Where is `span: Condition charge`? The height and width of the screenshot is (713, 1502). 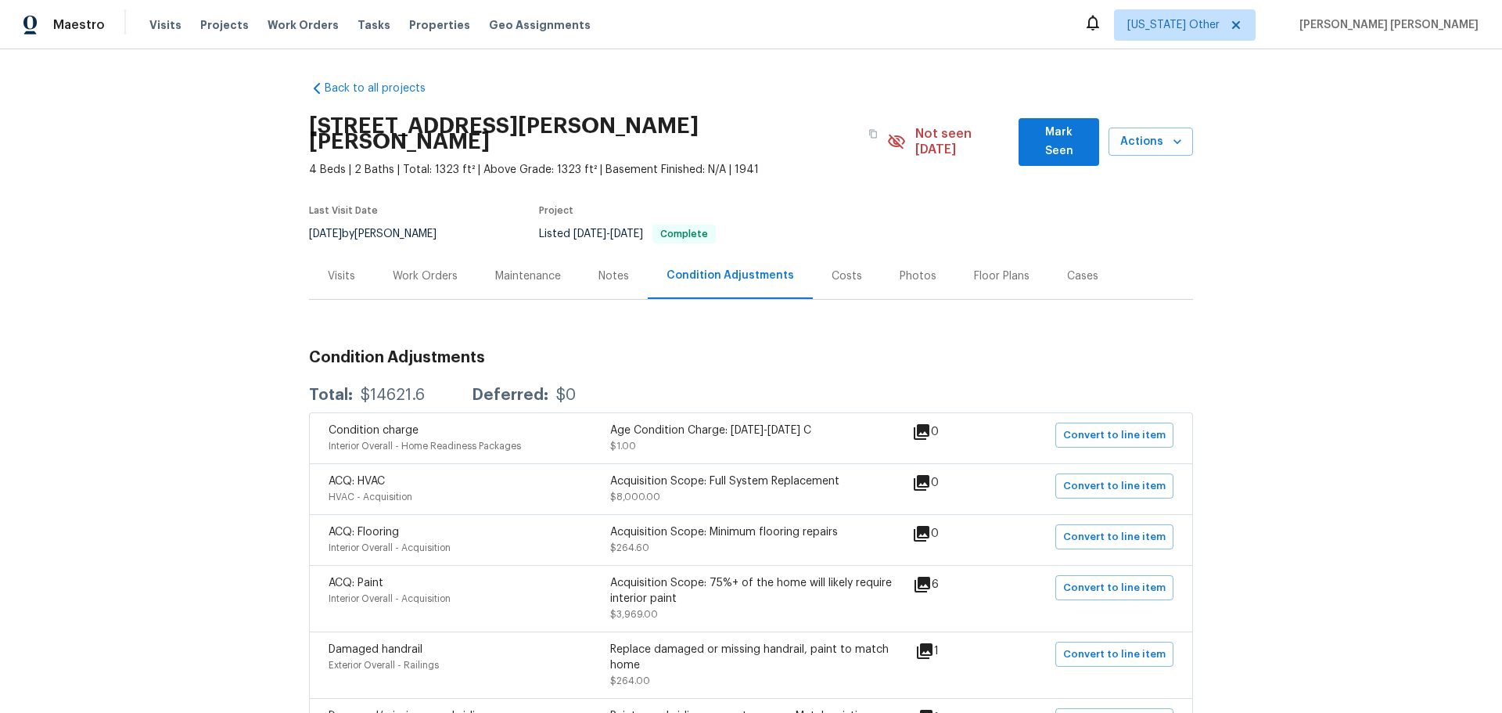 span: Condition charge is located at coordinates (373, 430).